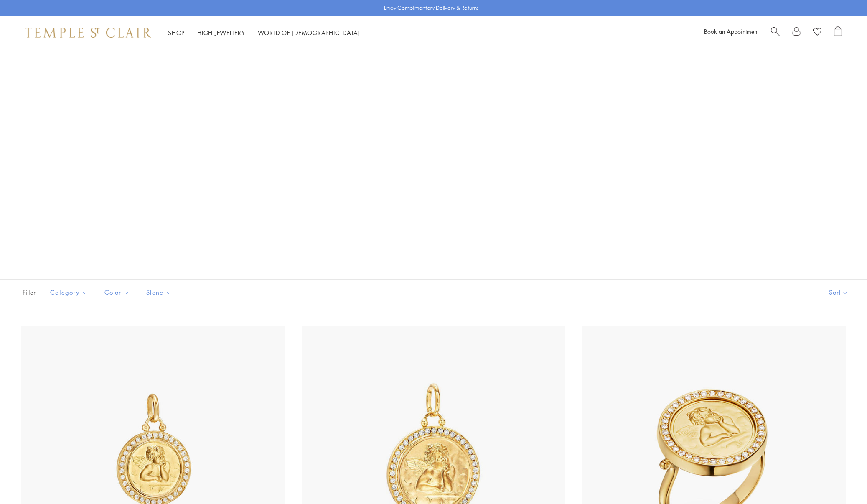 The width and height of the screenshot is (867, 504). What do you see at coordinates (731, 31) in the screenshot?
I see `a: Book an Appointment` at bounding box center [731, 31].